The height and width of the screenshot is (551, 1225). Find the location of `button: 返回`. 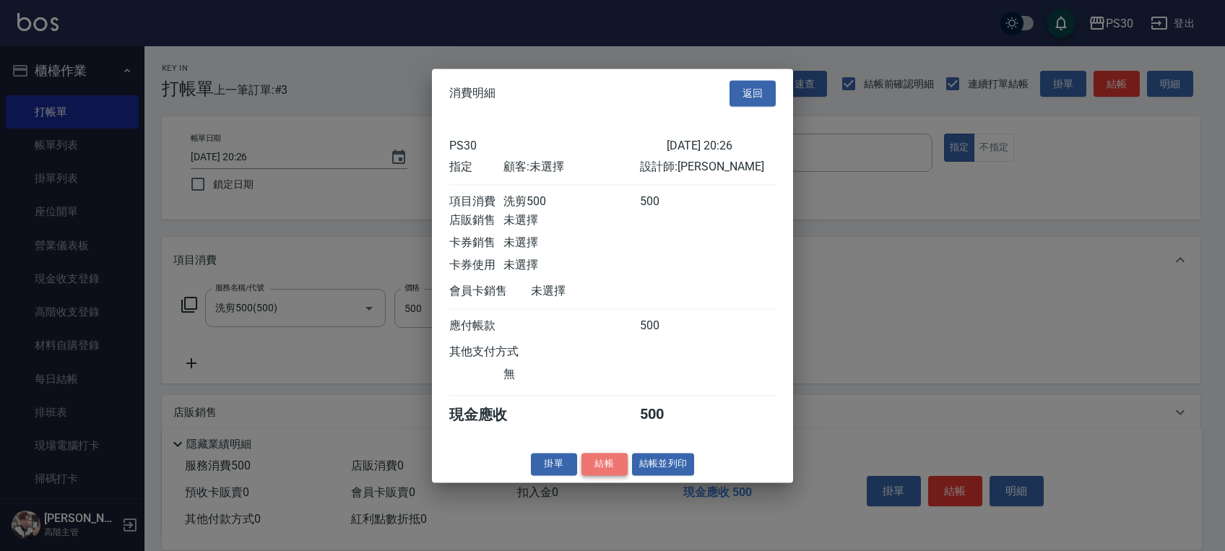

button: 返回 is located at coordinates (753, 93).